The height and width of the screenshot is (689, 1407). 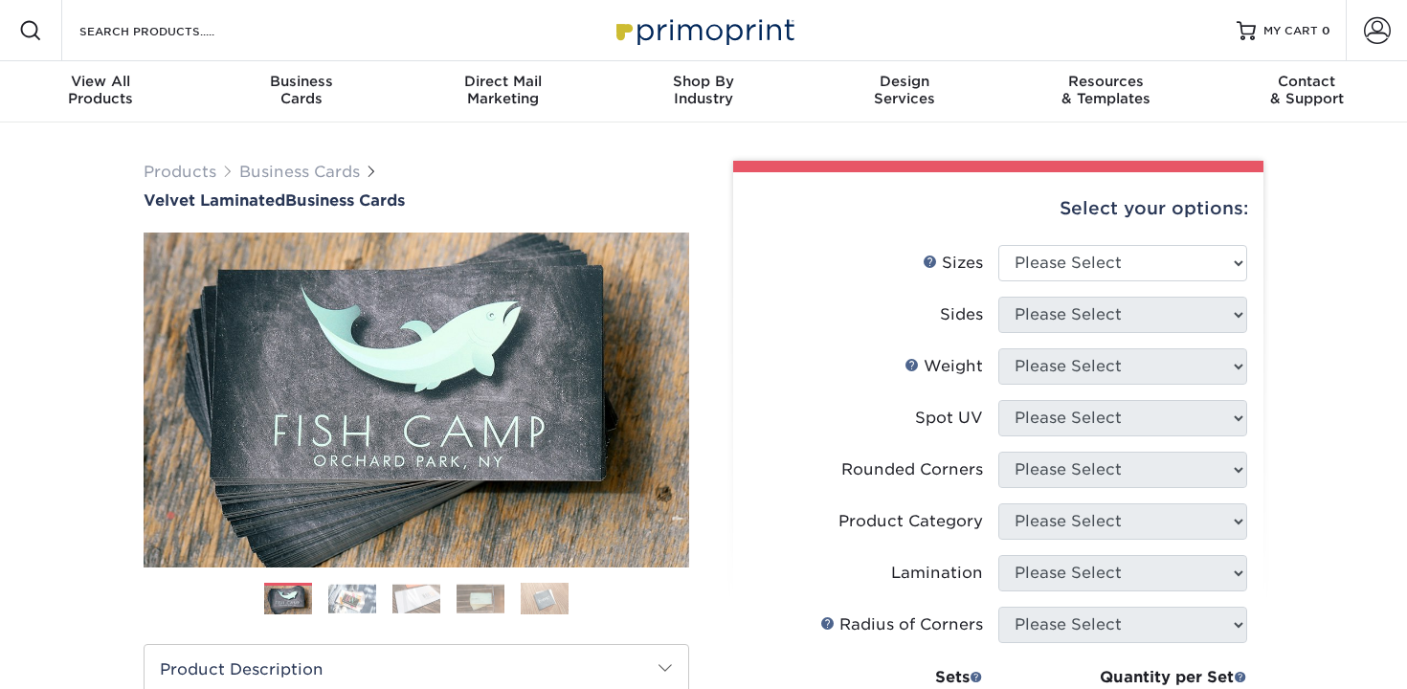 What do you see at coordinates (180, 171) in the screenshot?
I see `a: Products` at bounding box center [180, 171].